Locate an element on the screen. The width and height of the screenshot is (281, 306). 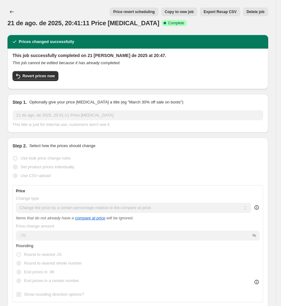
input: 30% off holiday sale is located at coordinates (138, 115).